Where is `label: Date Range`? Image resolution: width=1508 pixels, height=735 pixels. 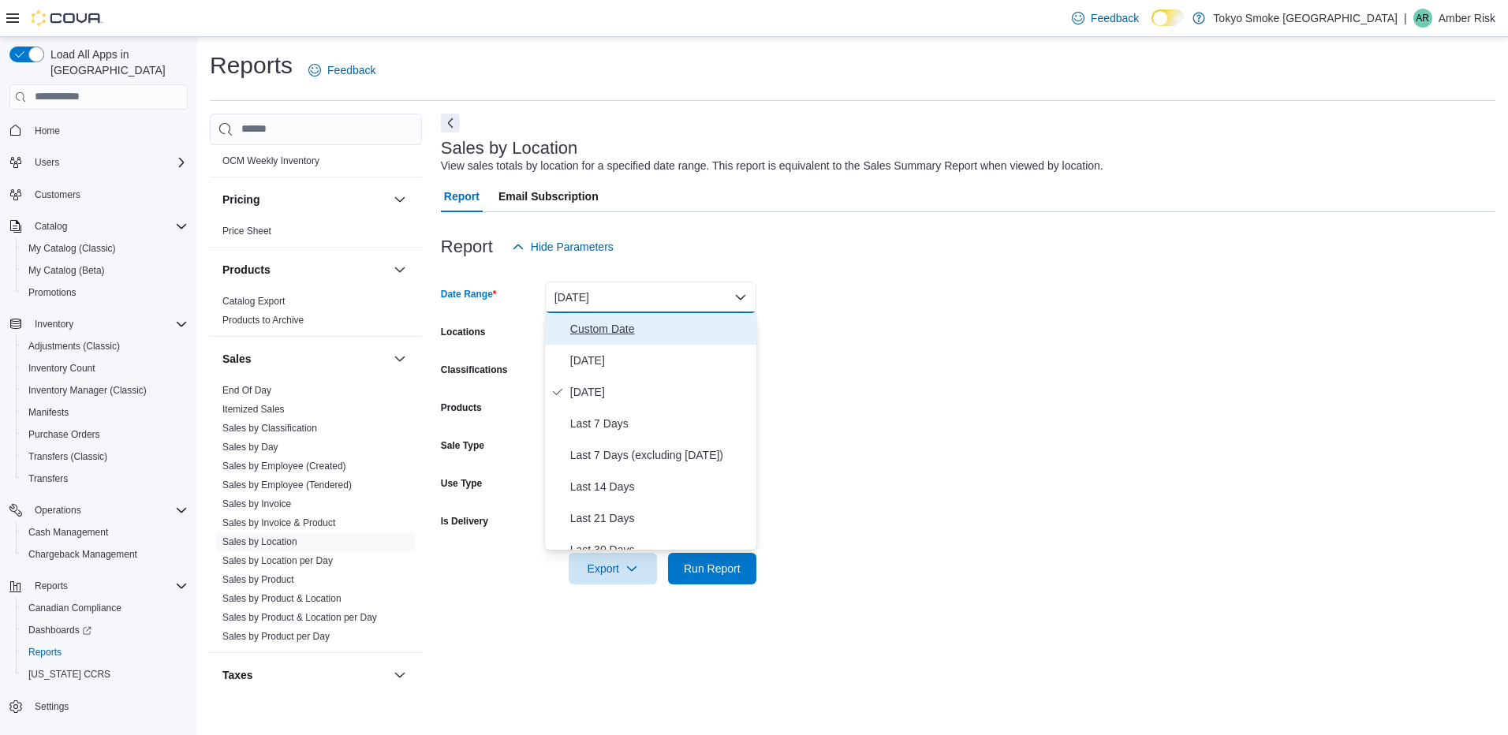 label: Date Range is located at coordinates (469, 294).